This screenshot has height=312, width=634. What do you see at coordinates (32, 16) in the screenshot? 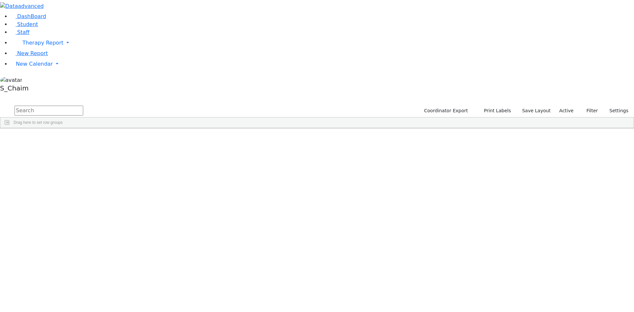
I see `span: DashBoard` at bounding box center [32, 16].